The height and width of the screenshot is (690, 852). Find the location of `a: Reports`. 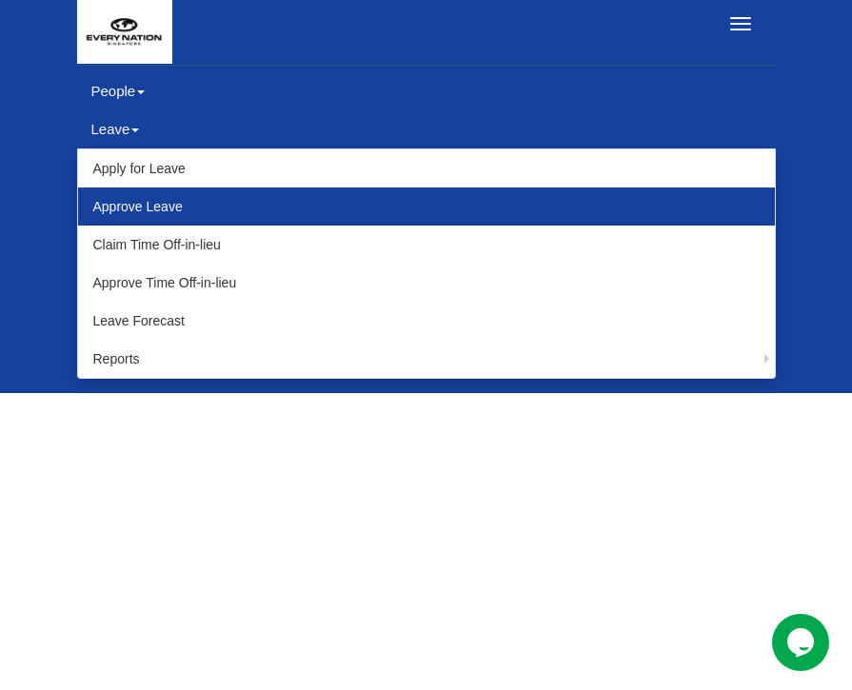

a: Reports is located at coordinates (427, 359).